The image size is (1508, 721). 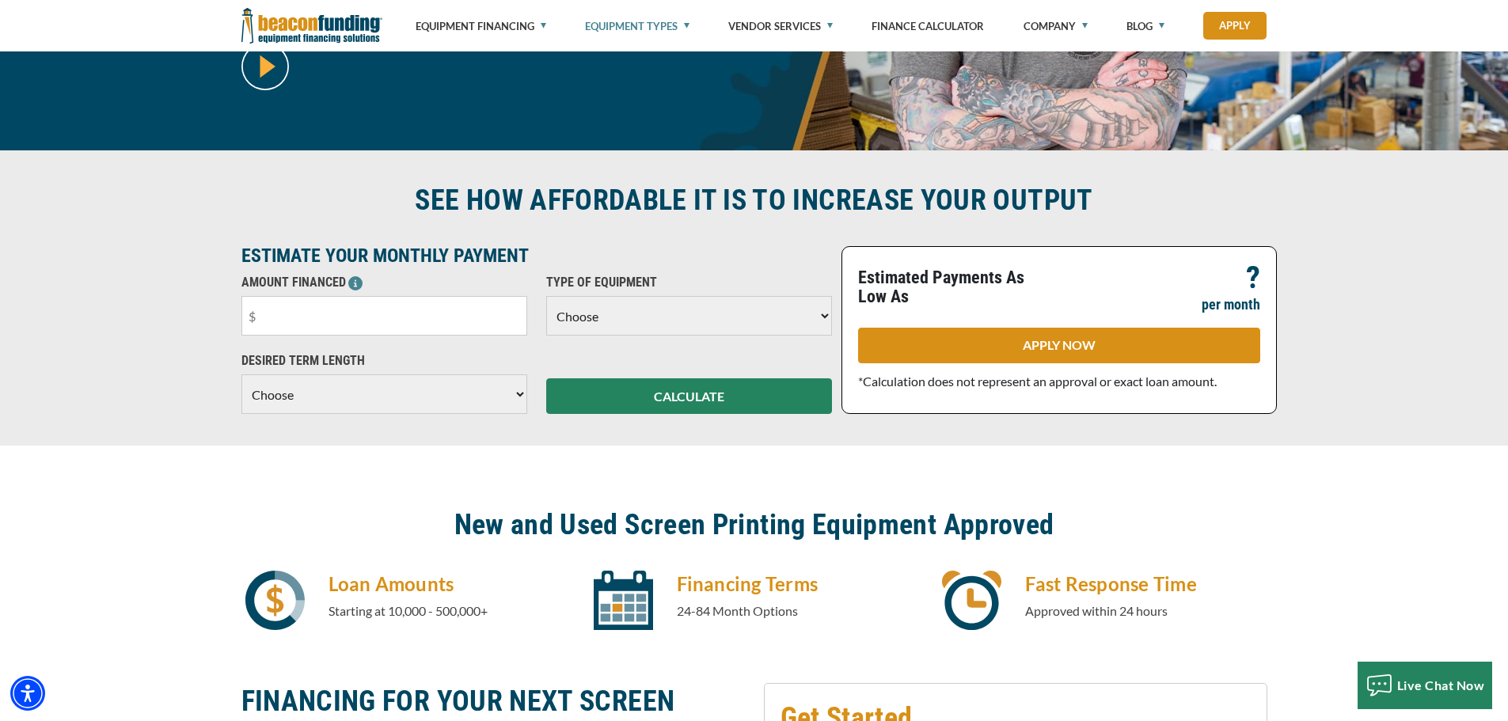 I want to click on span: 24-84 Month Options, so click(x=737, y=610).